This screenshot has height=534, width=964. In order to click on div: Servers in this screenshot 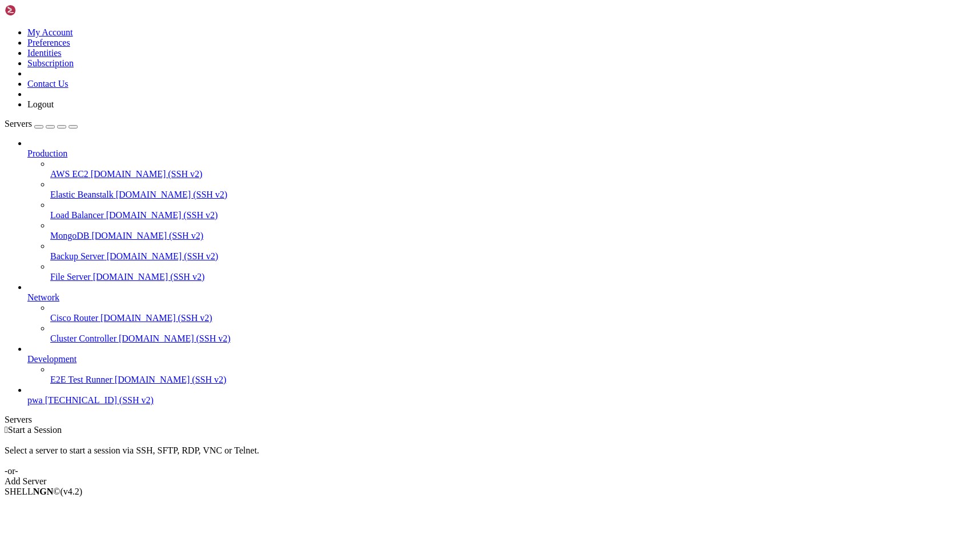, I will do `click(482, 420)`.